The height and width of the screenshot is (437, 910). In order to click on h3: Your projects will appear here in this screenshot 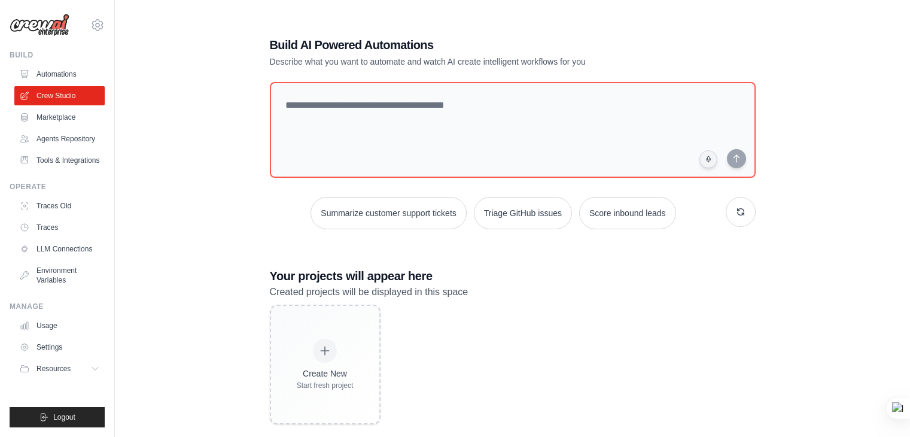, I will do `click(512, 276)`.